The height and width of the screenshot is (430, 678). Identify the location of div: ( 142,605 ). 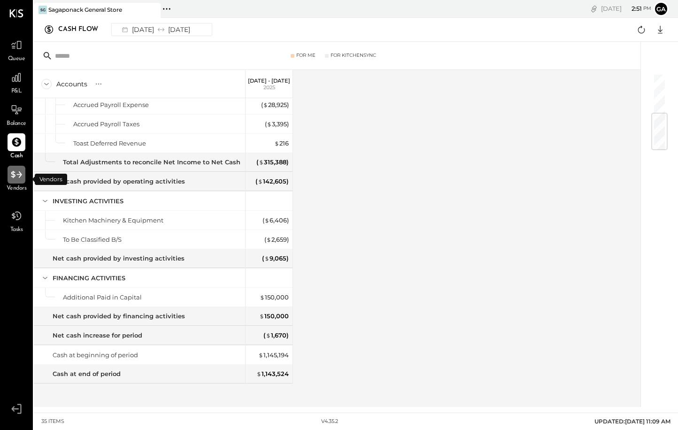
(272, 181).